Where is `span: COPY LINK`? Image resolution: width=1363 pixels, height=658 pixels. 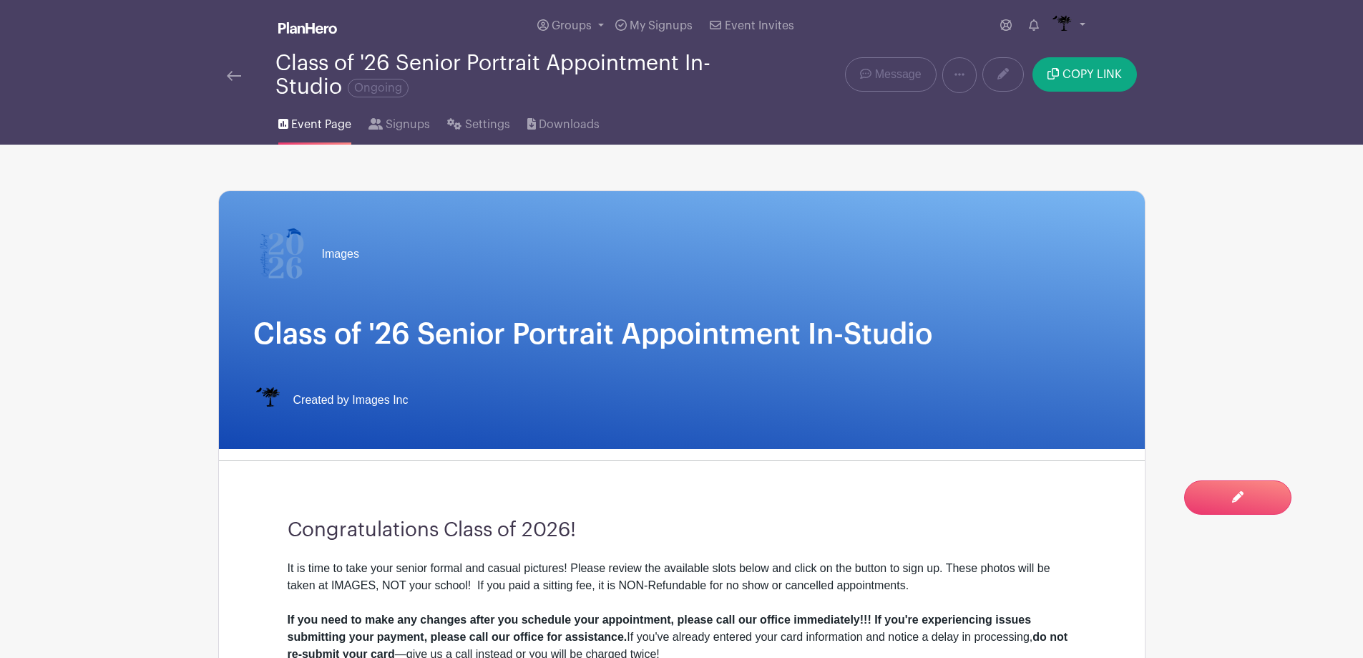
span: COPY LINK is located at coordinates (1092, 74).